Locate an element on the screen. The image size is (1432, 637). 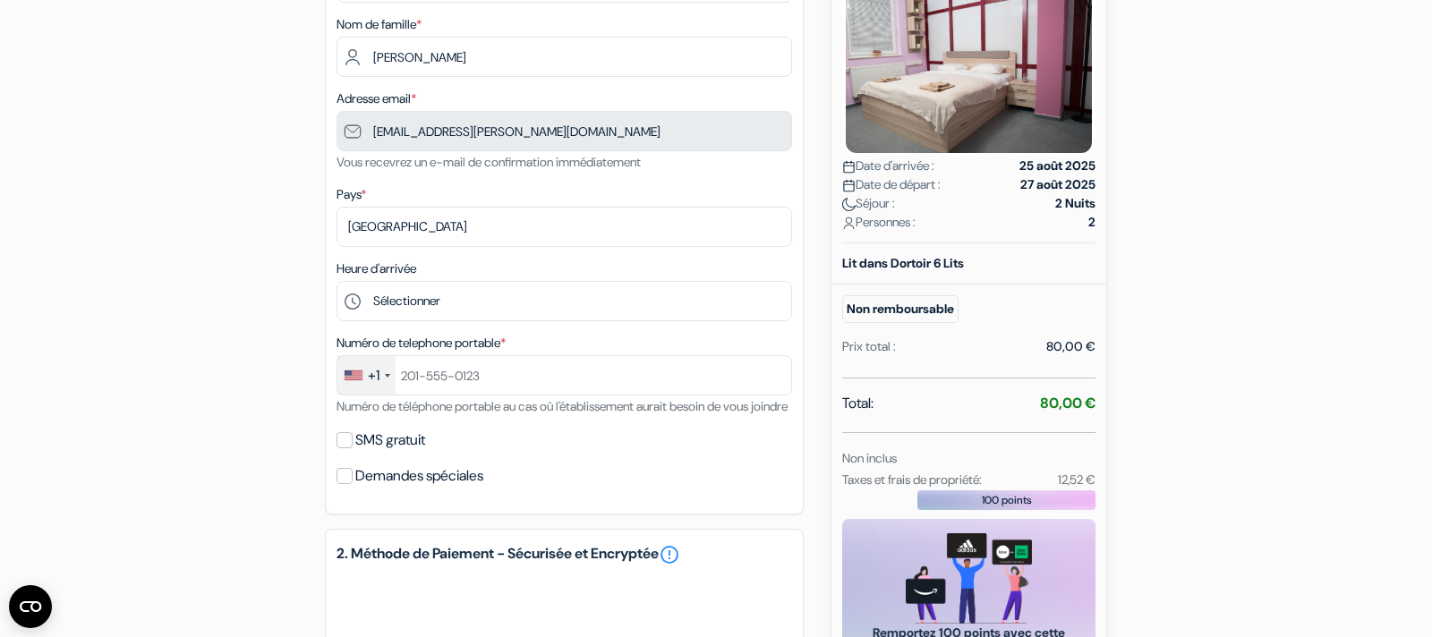
label: Pays is located at coordinates (351, 194).